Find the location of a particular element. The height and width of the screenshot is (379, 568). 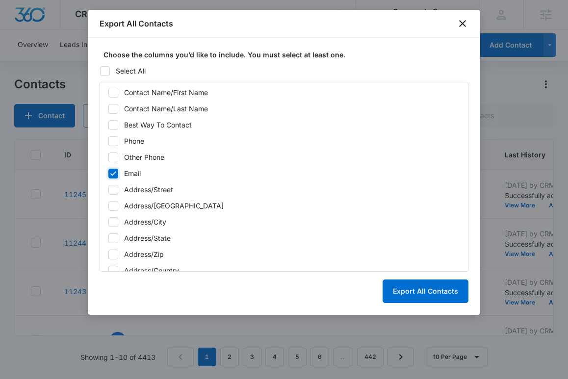

div: Address/State is located at coordinates (147, 238).